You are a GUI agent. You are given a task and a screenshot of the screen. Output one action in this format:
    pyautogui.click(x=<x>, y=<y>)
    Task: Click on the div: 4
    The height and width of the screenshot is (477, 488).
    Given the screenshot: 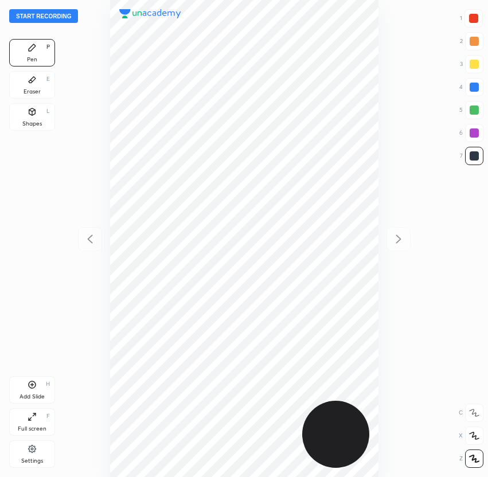 What is the action you would take?
    pyautogui.click(x=471, y=87)
    